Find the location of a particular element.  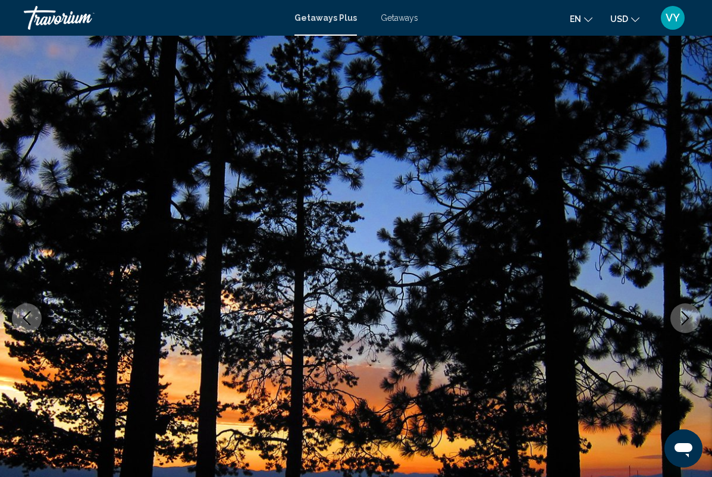

button: Previous image is located at coordinates (27, 318).